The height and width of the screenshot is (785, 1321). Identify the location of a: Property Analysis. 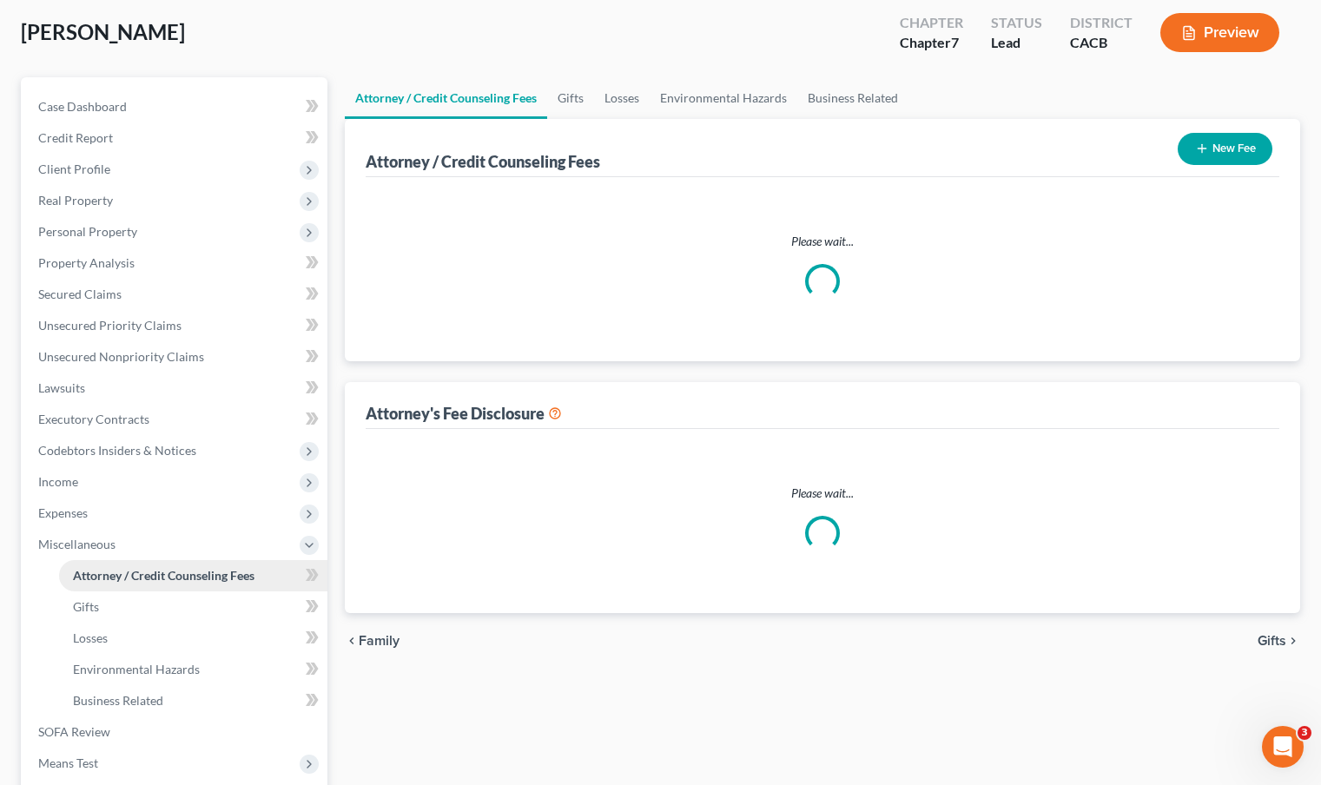
(175, 263).